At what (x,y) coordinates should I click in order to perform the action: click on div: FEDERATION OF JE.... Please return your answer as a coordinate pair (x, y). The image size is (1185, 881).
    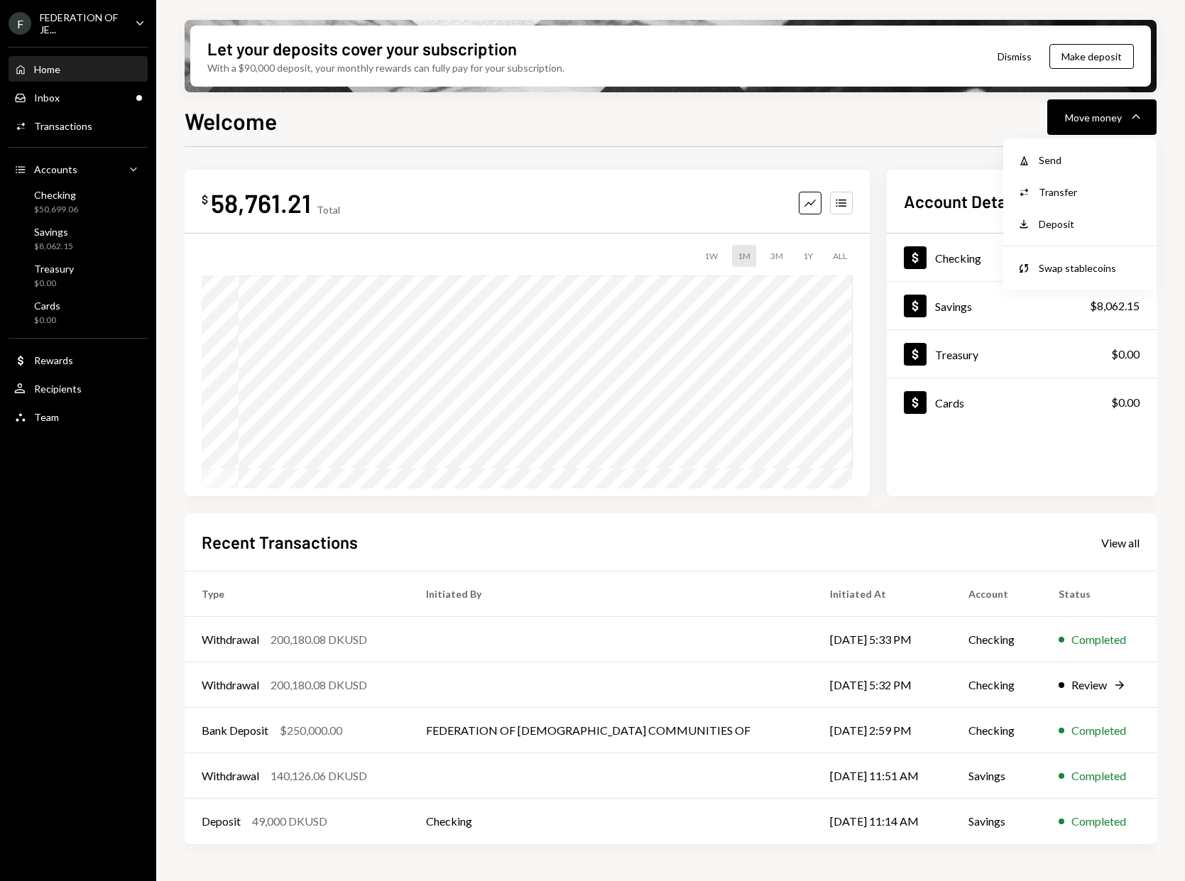
    Looking at the image, I should click on (82, 23).